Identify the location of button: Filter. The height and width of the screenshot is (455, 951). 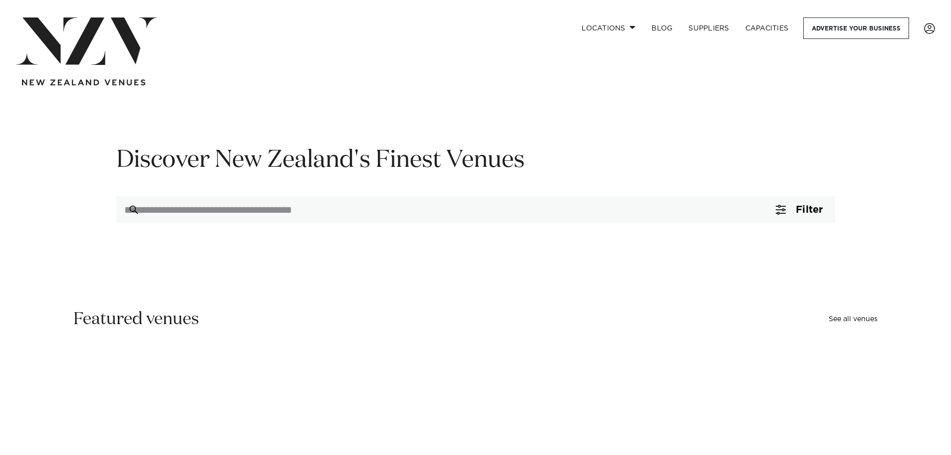
(799, 210).